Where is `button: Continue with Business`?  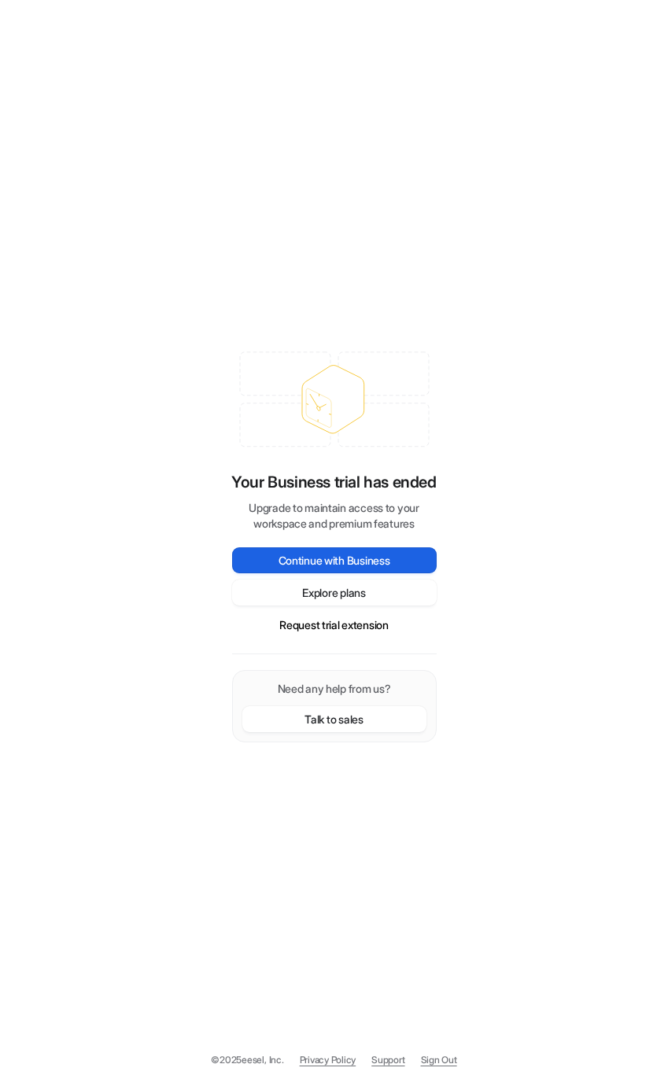
button: Continue with Business is located at coordinates (334, 560).